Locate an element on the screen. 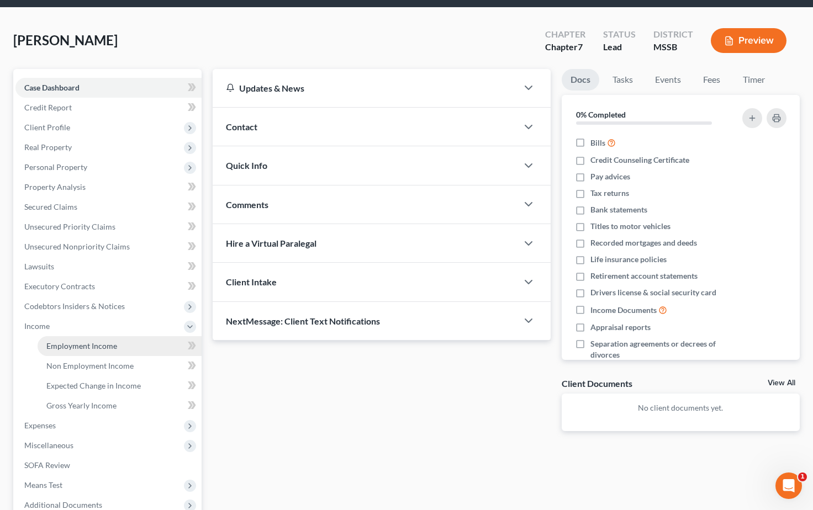 The height and width of the screenshot is (510, 813). span: Personal Property is located at coordinates (56, 167).